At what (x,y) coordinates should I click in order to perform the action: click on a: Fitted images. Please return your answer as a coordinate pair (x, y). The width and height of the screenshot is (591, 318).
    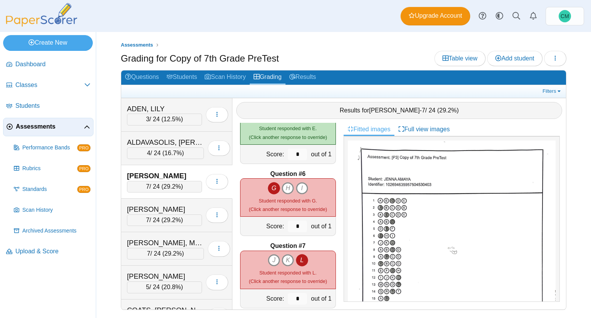
    Looking at the image, I should click on (369, 129).